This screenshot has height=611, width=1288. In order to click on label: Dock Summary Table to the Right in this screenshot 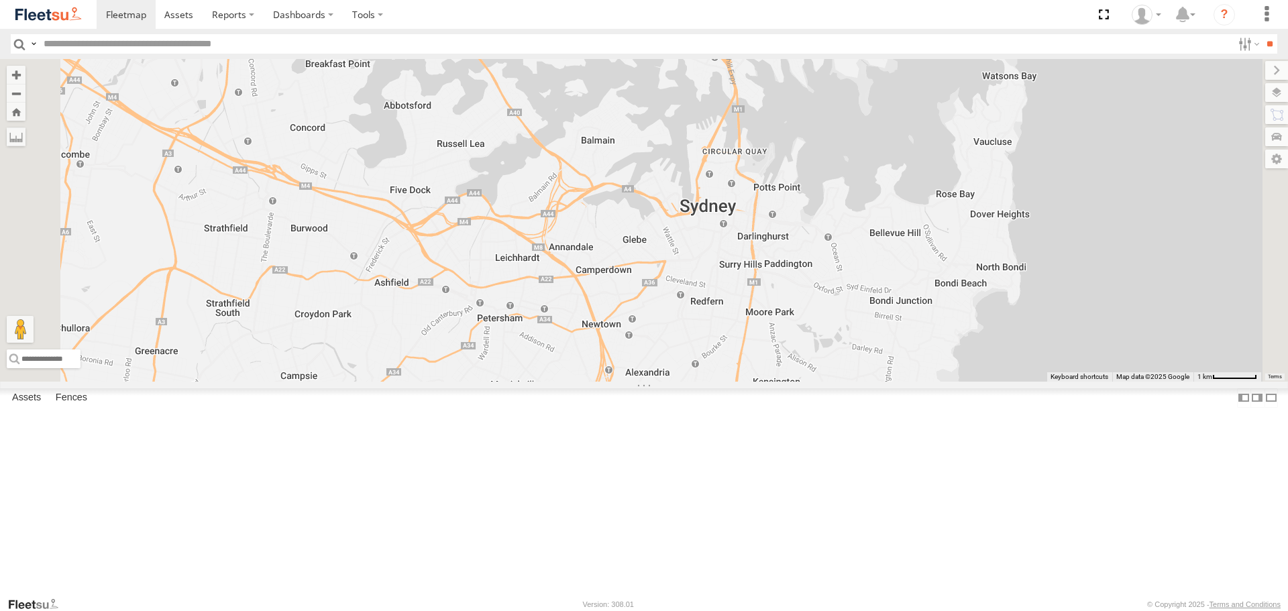, I will do `click(1257, 398)`.